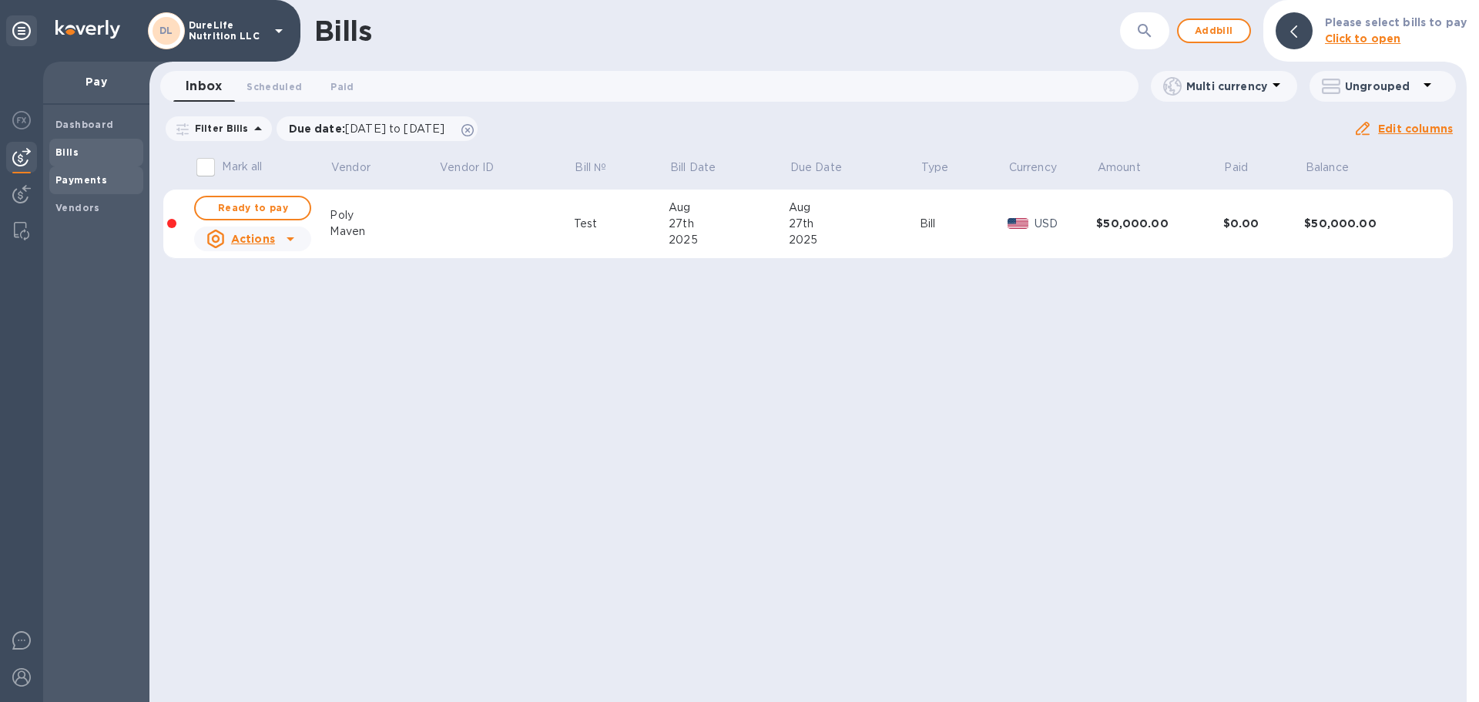  What do you see at coordinates (253, 239) in the screenshot?
I see `u: Actions` at bounding box center [253, 239].